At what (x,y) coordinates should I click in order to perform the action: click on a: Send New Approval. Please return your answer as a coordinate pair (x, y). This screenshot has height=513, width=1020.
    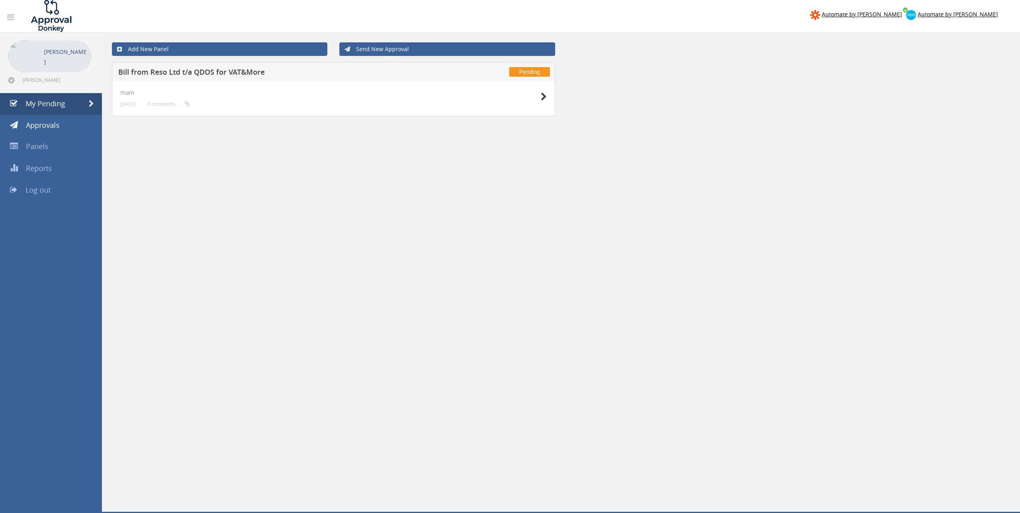
    Looking at the image, I should click on (447, 49).